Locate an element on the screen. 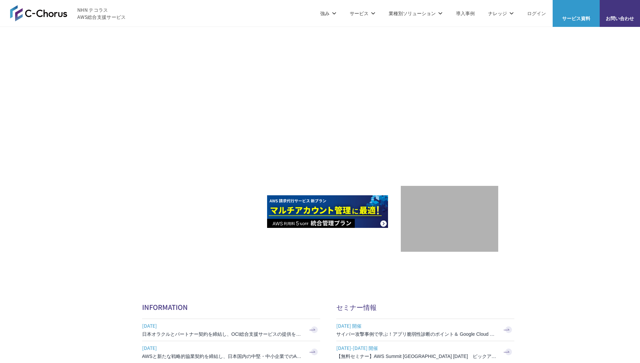  img: お問い合わせ is located at coordinates (620, 9).